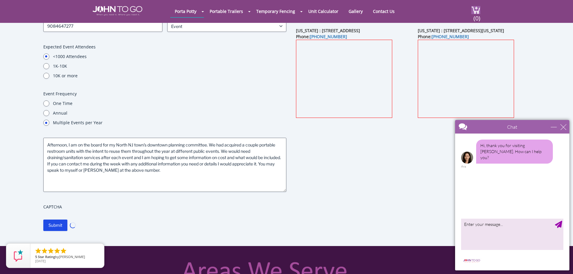 Image resolution: width=573 pixels, height=274 pixels. What do you see at coordinates (46, 256) in the screenshot?
I see `span: Star Rating` at bounding box center [46, 256].